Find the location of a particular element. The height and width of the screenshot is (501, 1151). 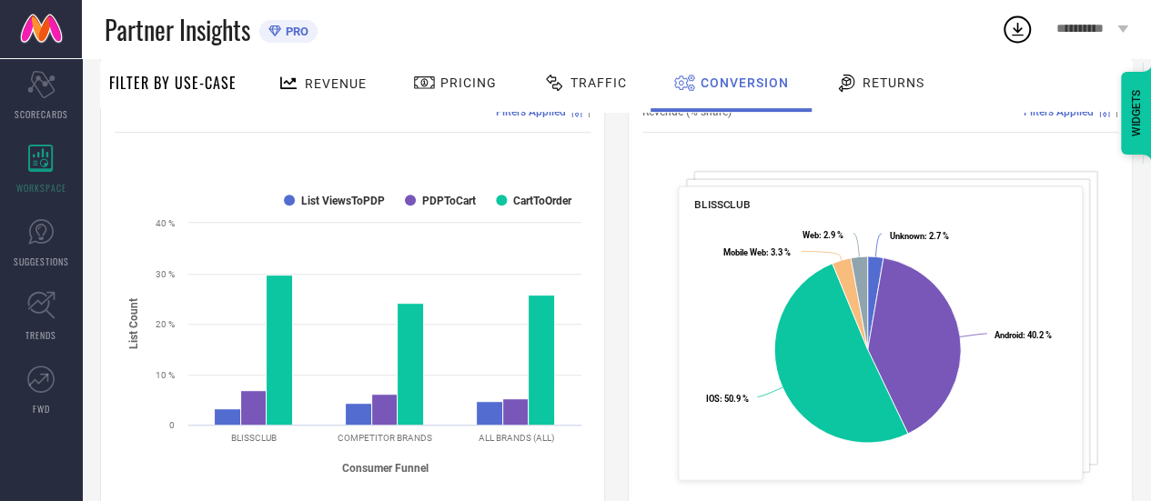

span: Conversion is located at coordinates (744, 83).